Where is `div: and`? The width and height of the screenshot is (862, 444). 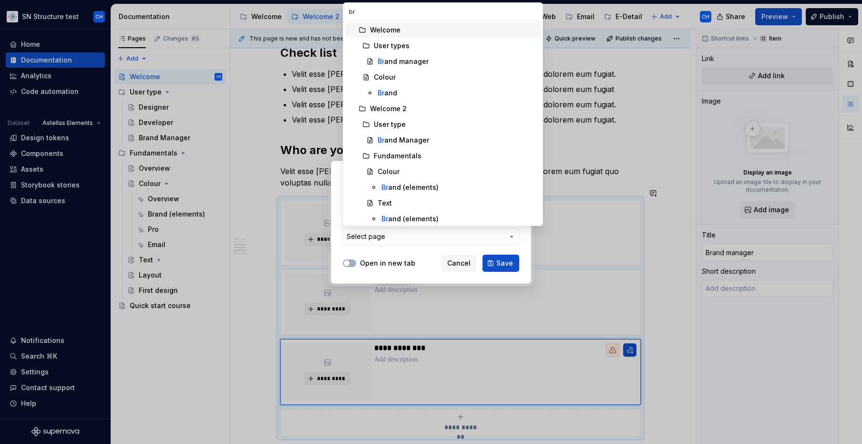
div: and is located at coordinates (387, 93).